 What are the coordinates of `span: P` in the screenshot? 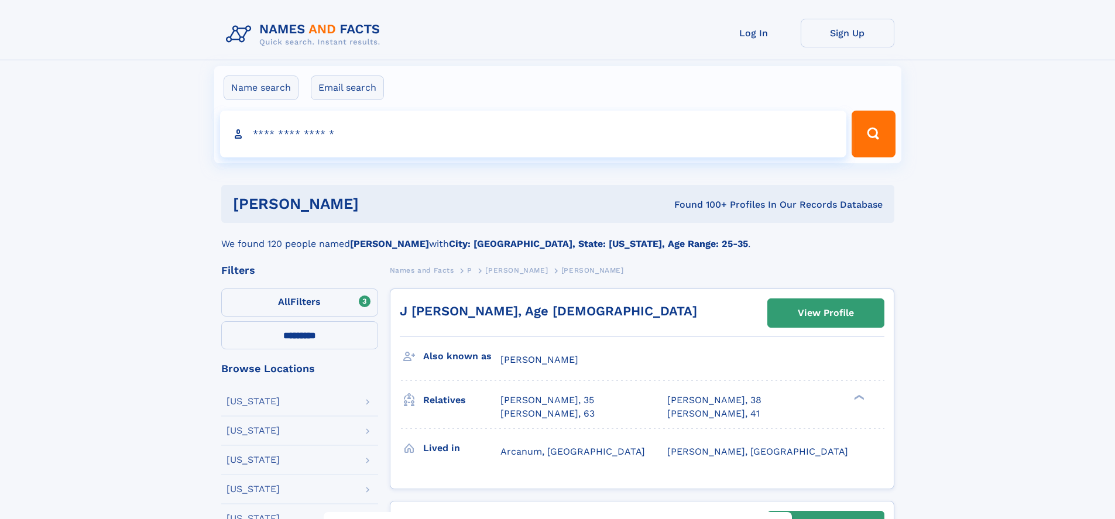 It's located at (469, 270).